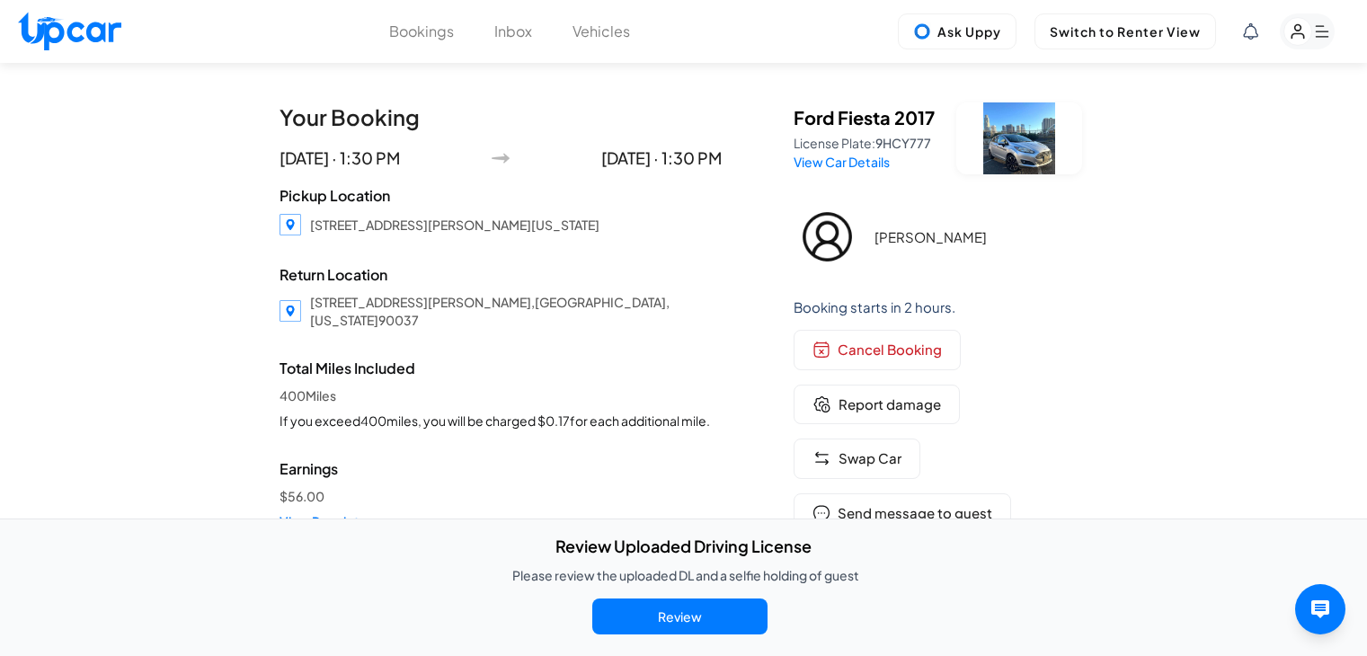 The height and width of the screenshot is (656, 1367). What do you see at coordinates (841, 162) in the screenshot?
I see `a: View Car Details` at bounding box center [841, 162].